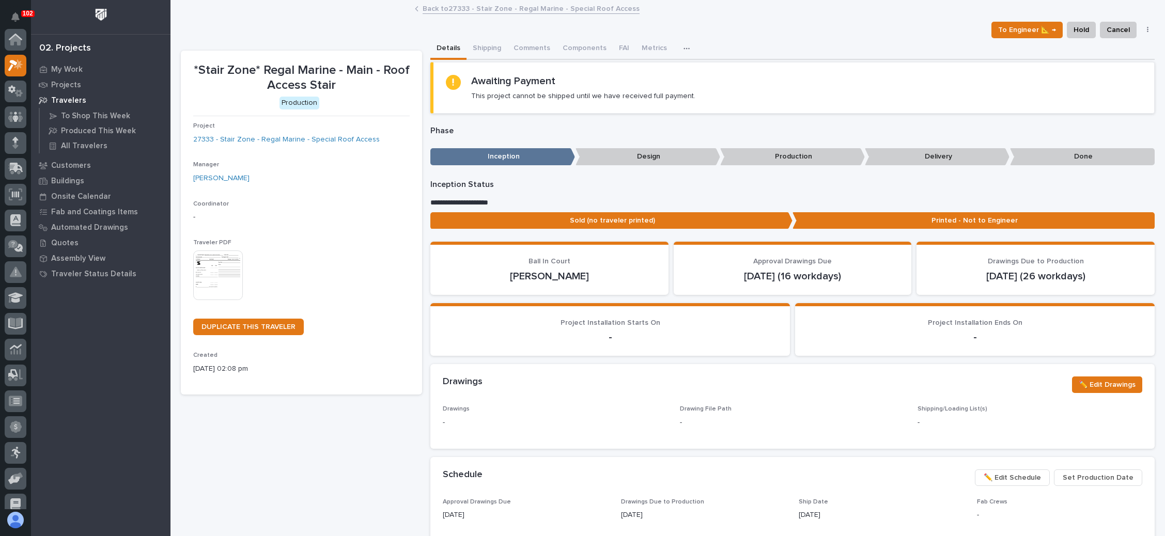  What do you see at coordinates (101, 258) in the screenshot?
I see `a: Assembly View` at bounding box center [101, 258].